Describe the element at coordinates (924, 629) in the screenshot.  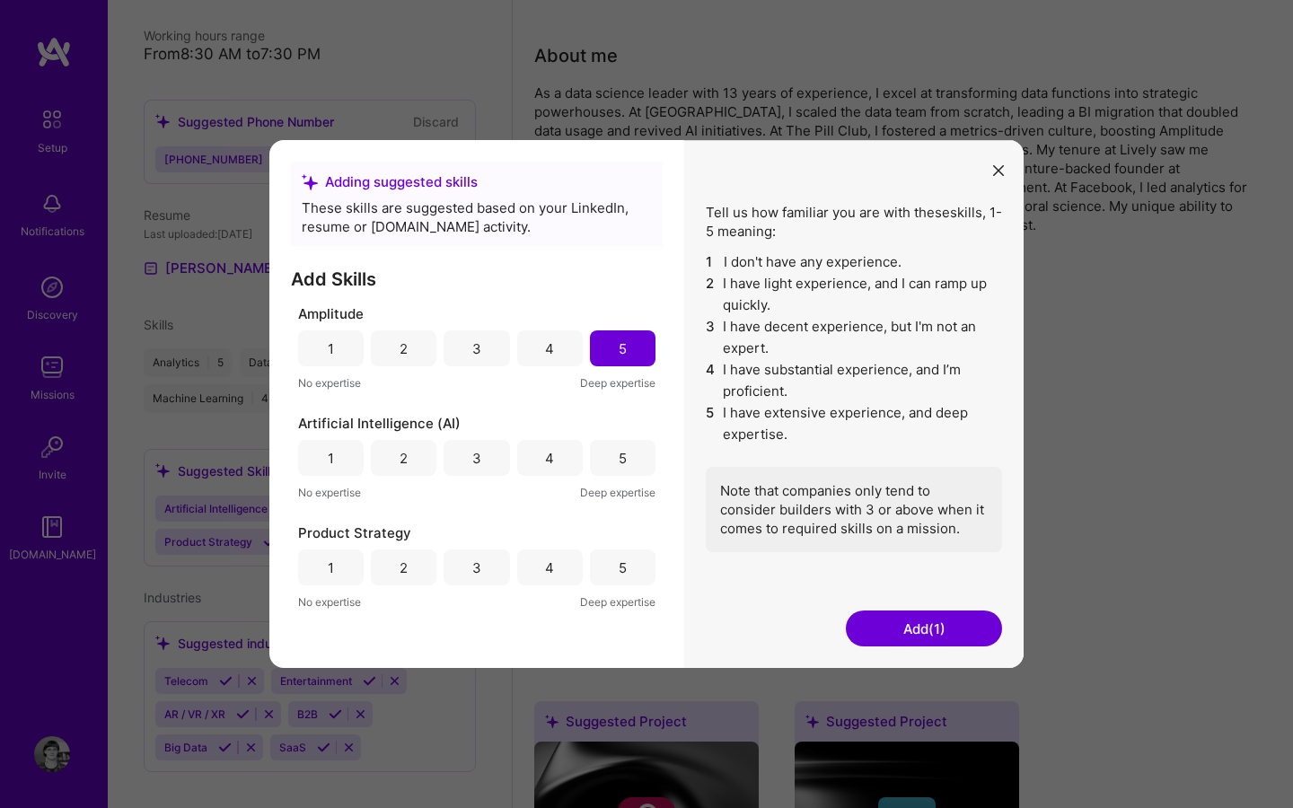
I see `button: Add(1)` at that location.